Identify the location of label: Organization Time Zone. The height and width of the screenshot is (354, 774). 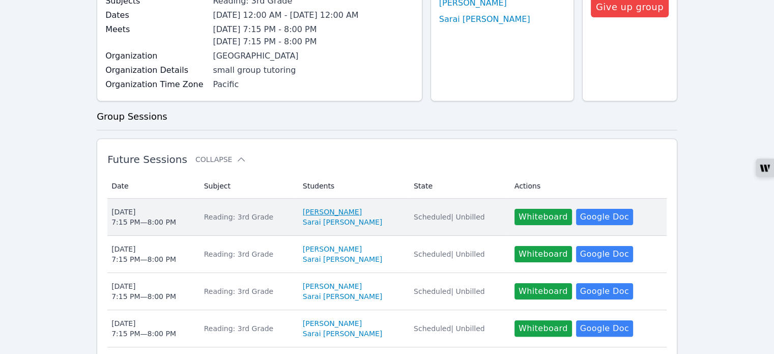
(156, 84).